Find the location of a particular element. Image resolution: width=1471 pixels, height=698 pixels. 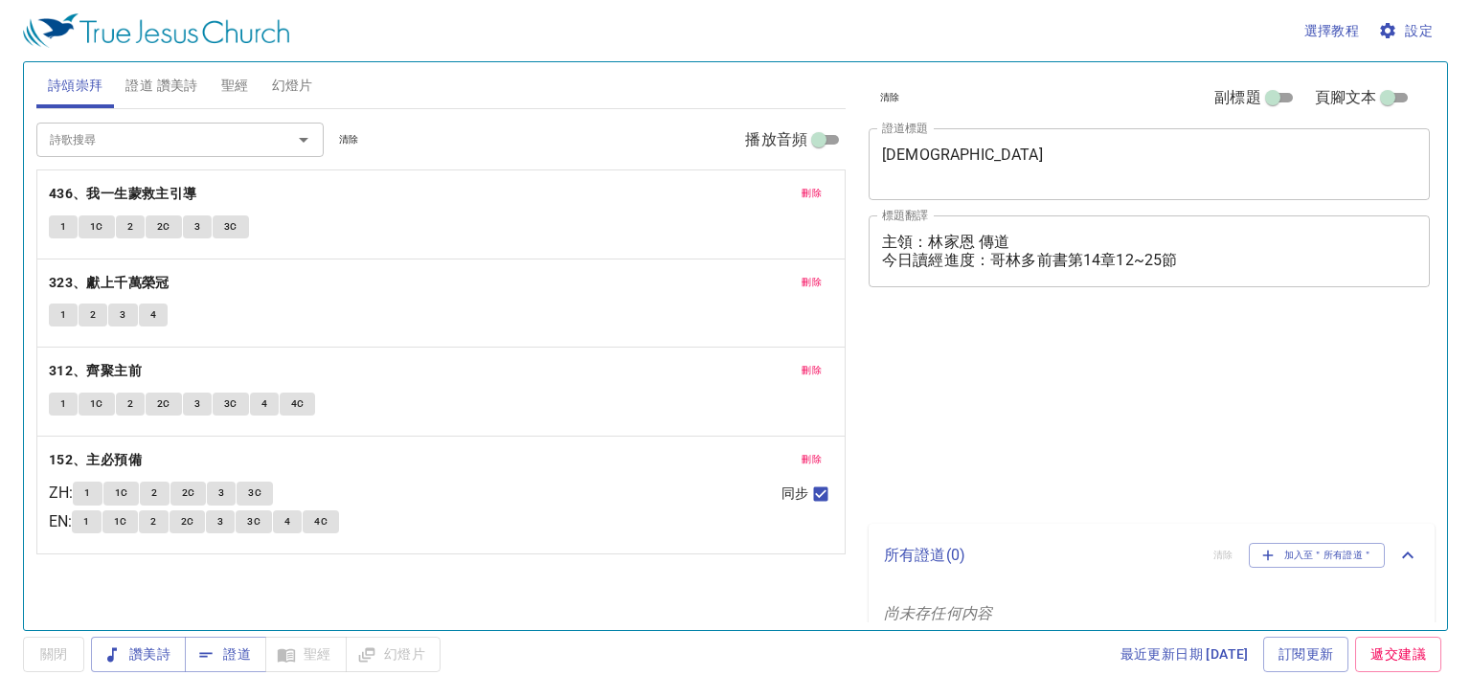

span: 同步 is located at coordinates (795, 493).